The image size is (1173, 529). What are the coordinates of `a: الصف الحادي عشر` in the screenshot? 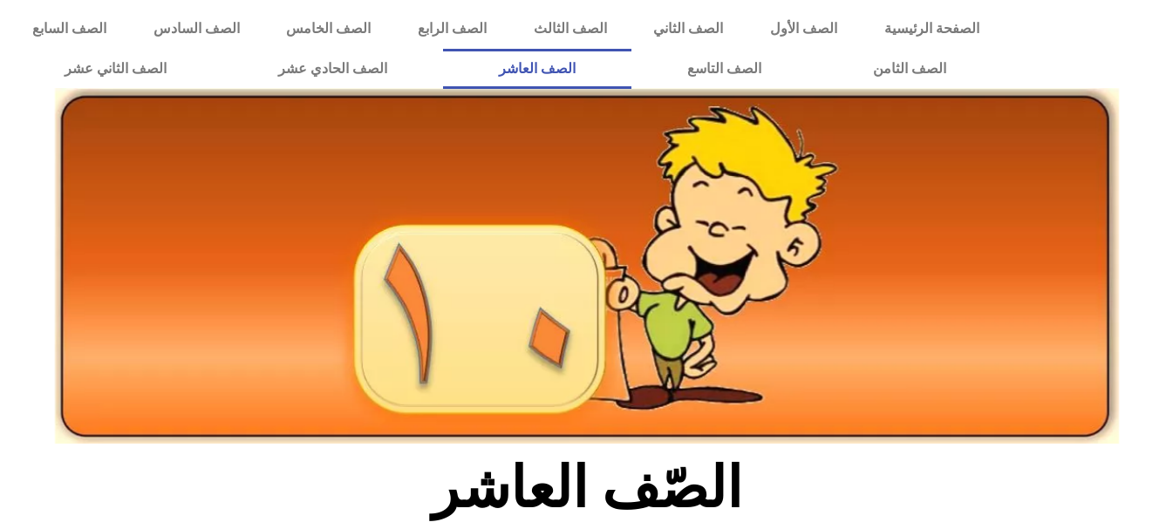 It's located at (332, 69).